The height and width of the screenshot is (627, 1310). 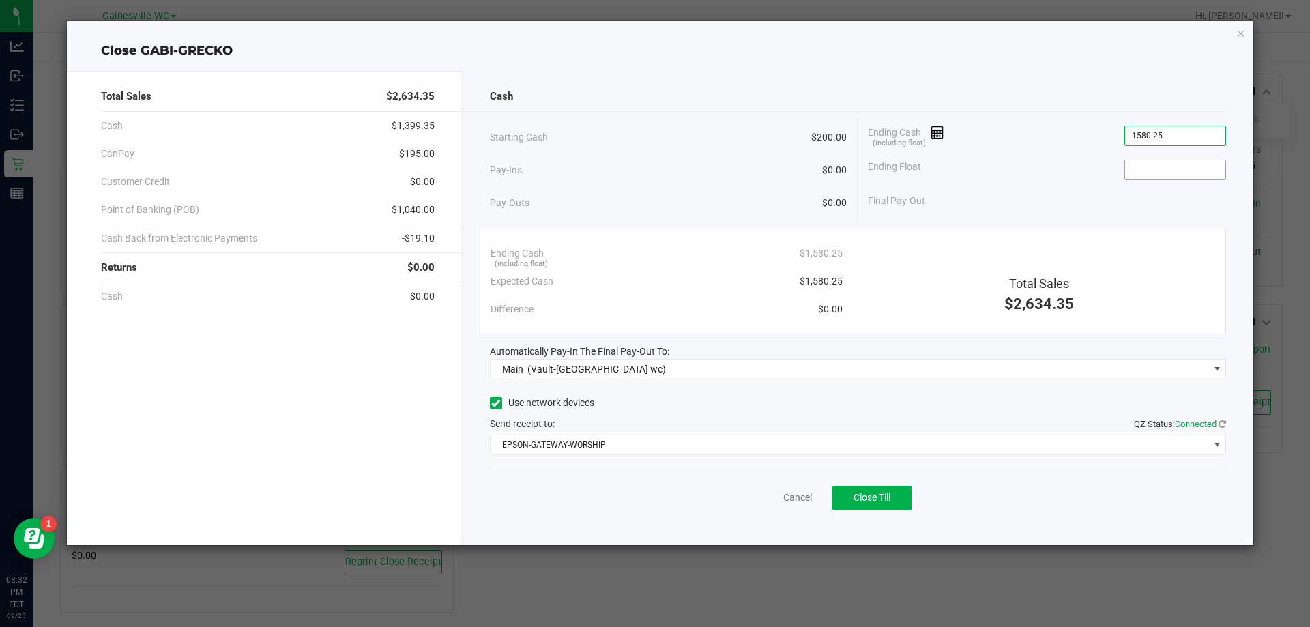 What do you see at coordinates (661, 51) in the screenshot?
I see `div: Close GABI-GRECKO` at bounding box center [661, 51].